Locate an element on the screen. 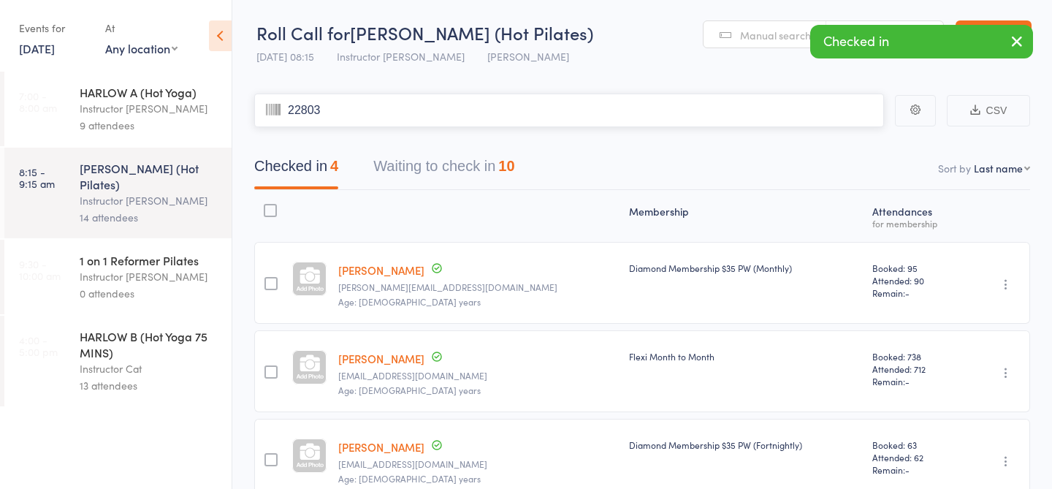 Image resolution: width=1052 pixels, height=489 pixels. div: HARLOW B (Hot Yoga 75 MINS) is located at coordinates (149, 344).